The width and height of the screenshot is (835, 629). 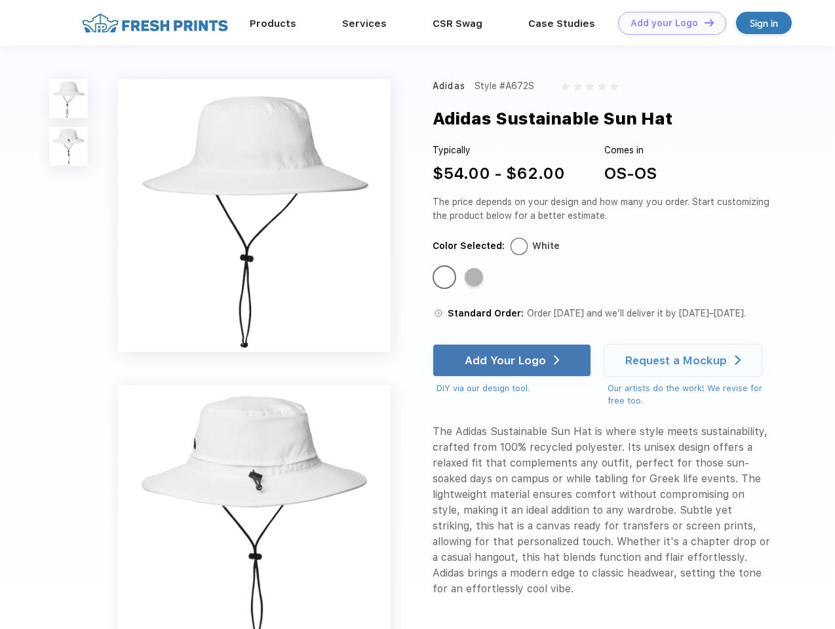 I want to click on div: DIY via our design tool., so click(x=514, y=389).